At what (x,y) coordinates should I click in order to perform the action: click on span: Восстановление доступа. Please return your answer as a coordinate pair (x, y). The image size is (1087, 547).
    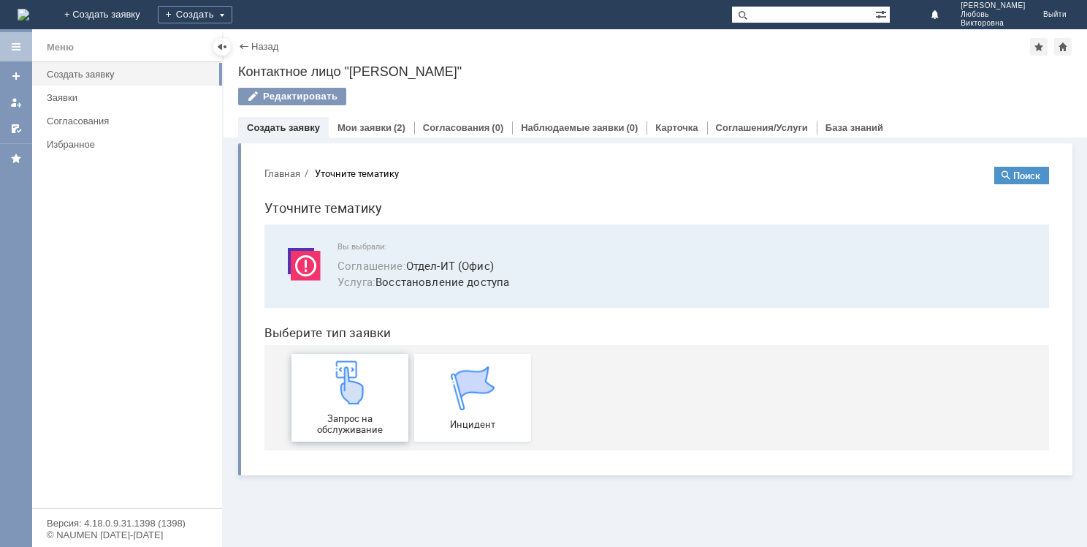
    Looking at the image, I should click on (432, 126).